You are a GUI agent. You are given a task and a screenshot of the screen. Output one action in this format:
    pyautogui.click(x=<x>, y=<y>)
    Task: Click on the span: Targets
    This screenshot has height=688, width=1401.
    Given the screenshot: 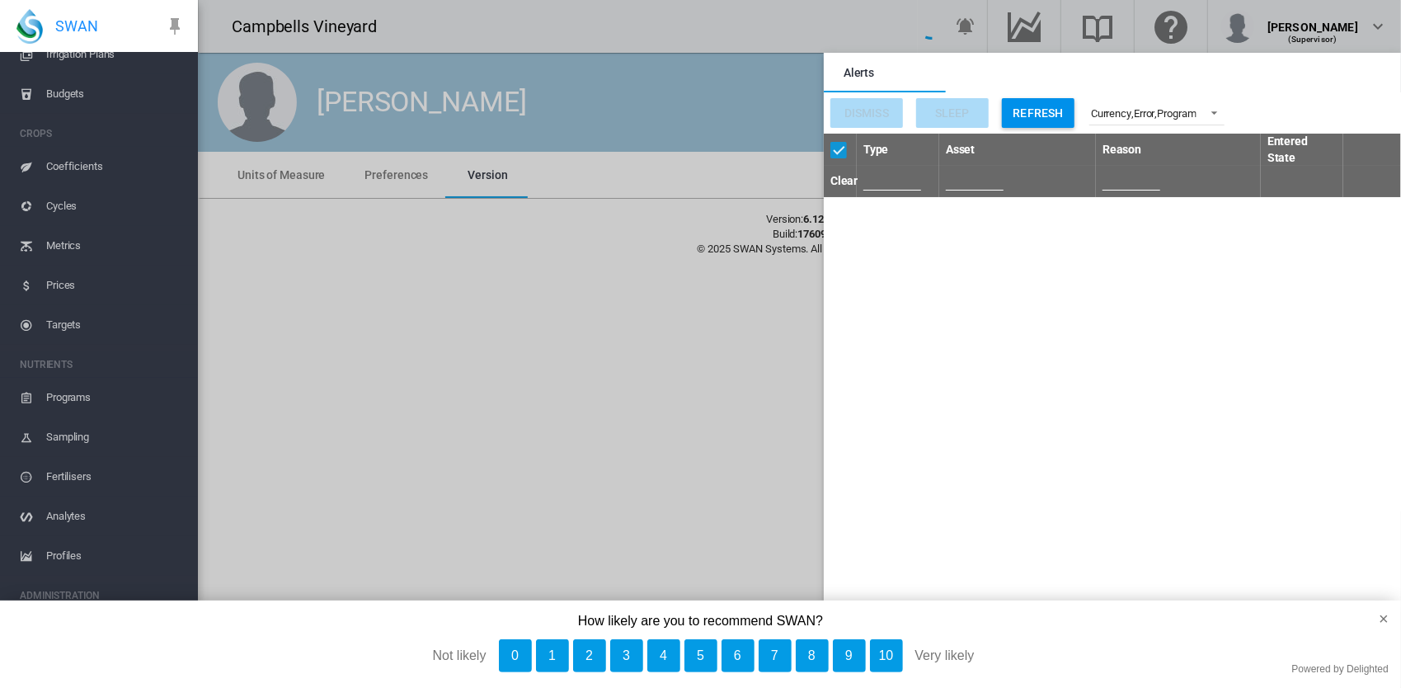 What is the action you would take?
    pyautogui.click(x=115, y=325)
    